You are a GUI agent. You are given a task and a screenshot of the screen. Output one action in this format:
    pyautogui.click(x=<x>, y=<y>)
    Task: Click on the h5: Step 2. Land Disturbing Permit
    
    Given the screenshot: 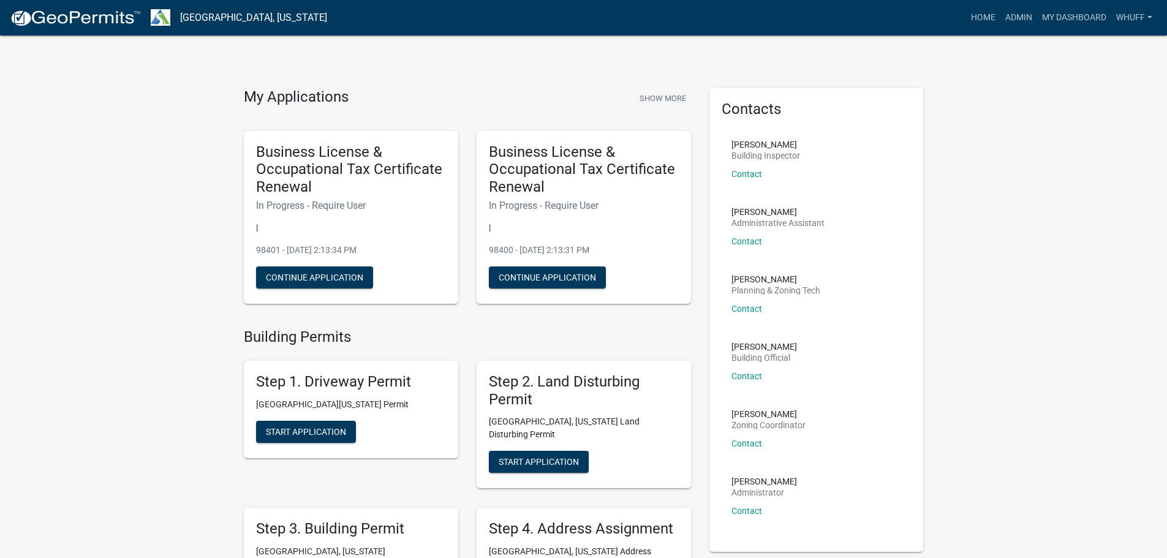 What is the action you would take?
    pyautogui.click(x=584, y=391)
    